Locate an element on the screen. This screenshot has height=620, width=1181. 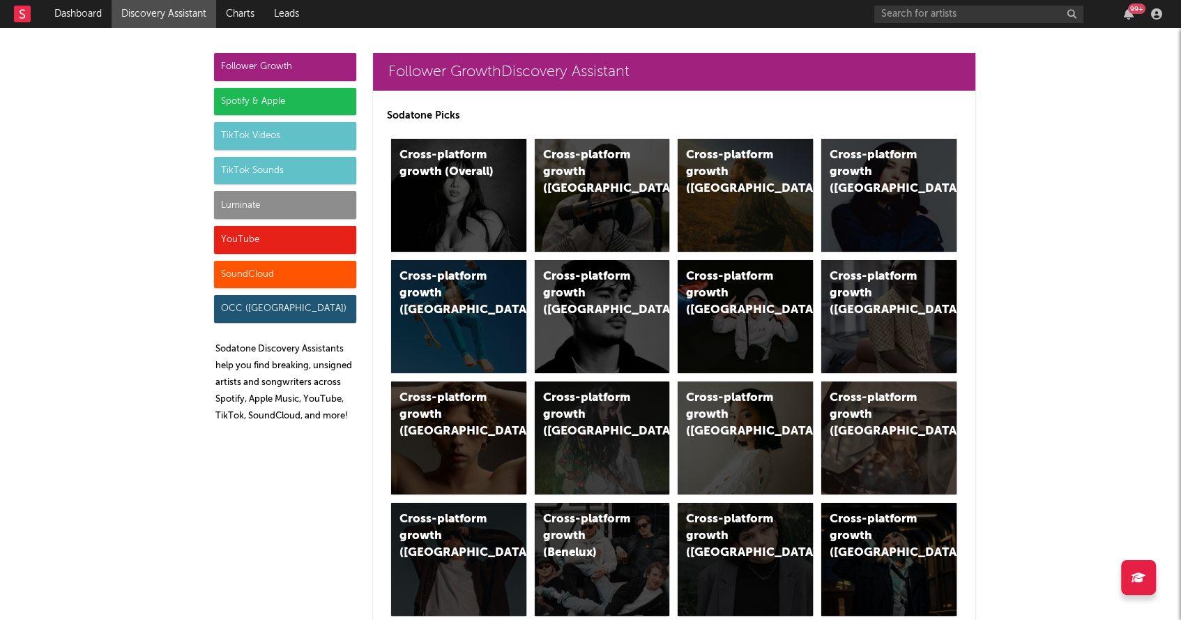
div: Luminate is located at coordinates (285, 205).